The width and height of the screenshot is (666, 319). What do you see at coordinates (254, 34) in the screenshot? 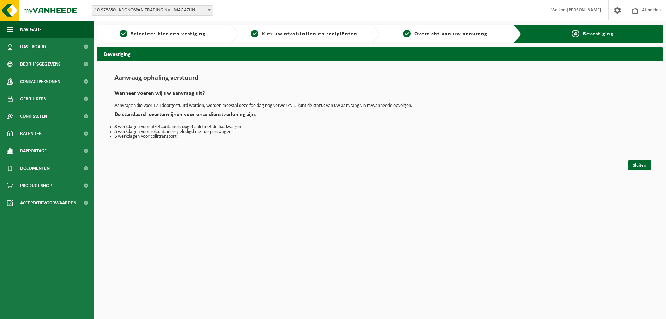
I see `span: 2` at bounding box center [254, 34].